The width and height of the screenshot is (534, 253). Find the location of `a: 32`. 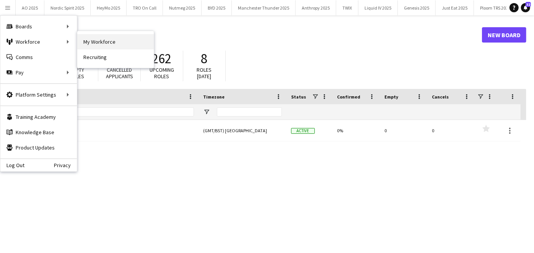

a: 32 is located at coordinates (526, 8).